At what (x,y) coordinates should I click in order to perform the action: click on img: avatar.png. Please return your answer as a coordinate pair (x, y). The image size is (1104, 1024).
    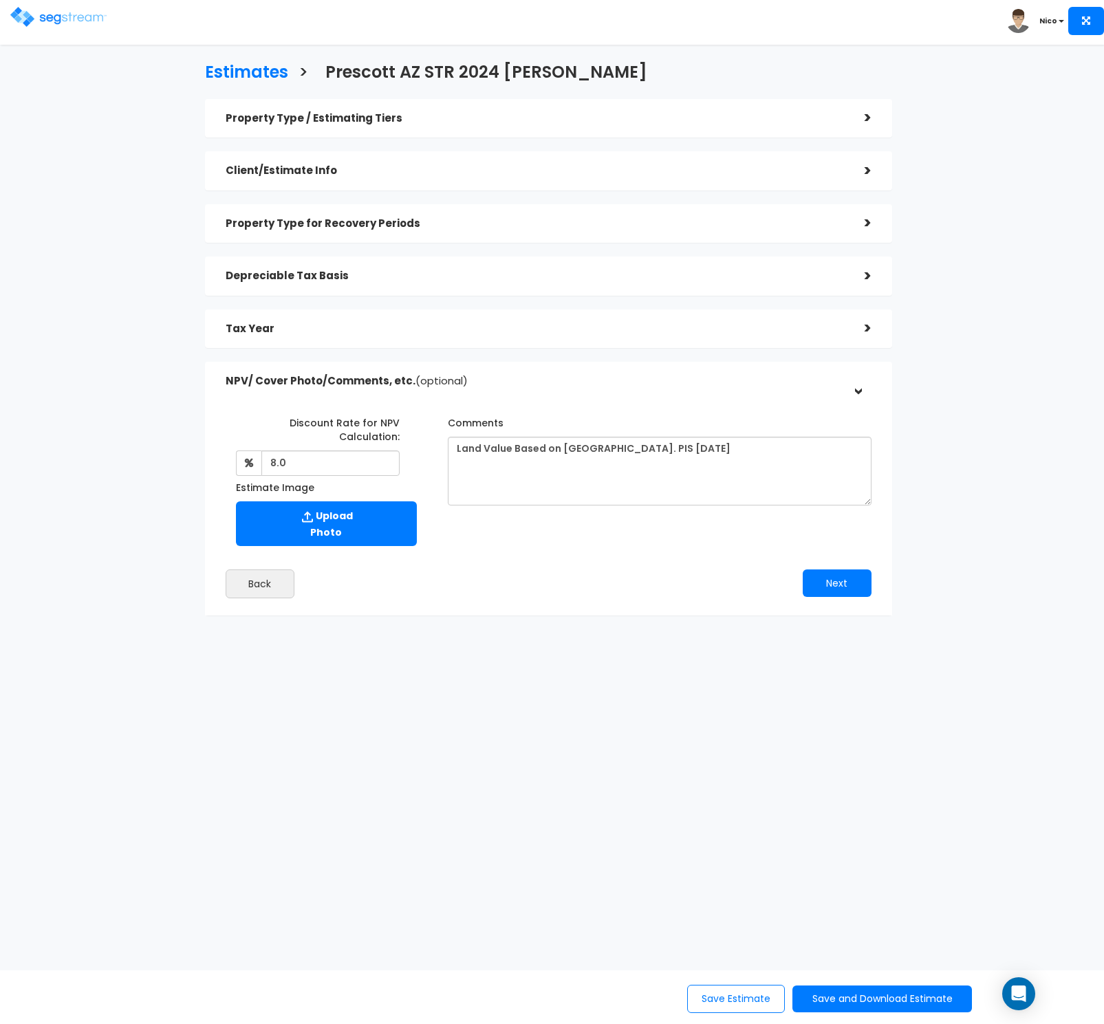
    Looking at the image, I should click on (1018, 21).